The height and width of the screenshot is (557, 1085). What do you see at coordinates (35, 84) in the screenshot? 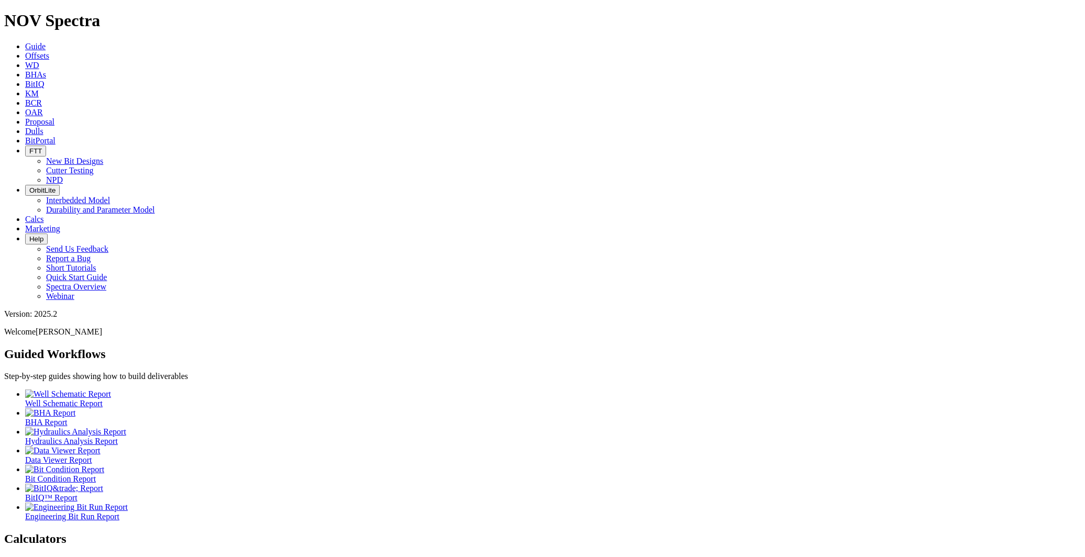
I see `a: BitIQ` at bounding box center [35, 84].